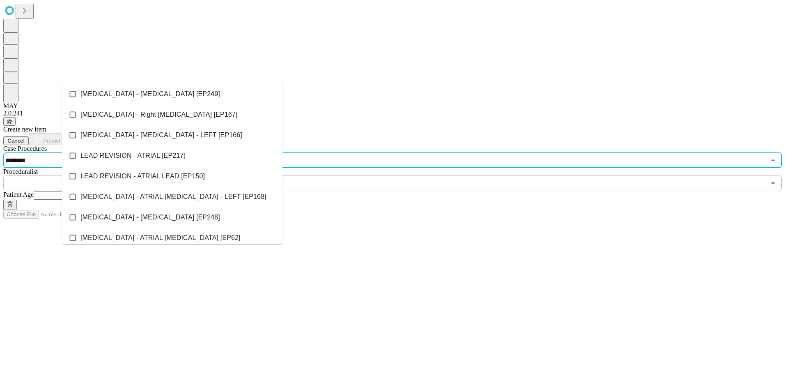 Image resolution: width=785 pixels, height=392 pixels. What do you see at coordinates (16, 140) in the screenshot?
I see `span: Cancel` at bounding box center [16, 140].